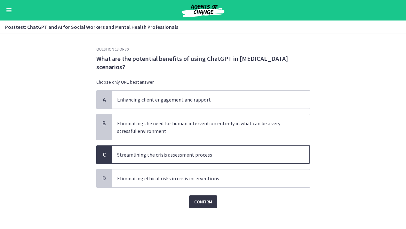  Describe the element at coordinates (9, 10) in the screenshot. I see `button: Enable menu` at that location.